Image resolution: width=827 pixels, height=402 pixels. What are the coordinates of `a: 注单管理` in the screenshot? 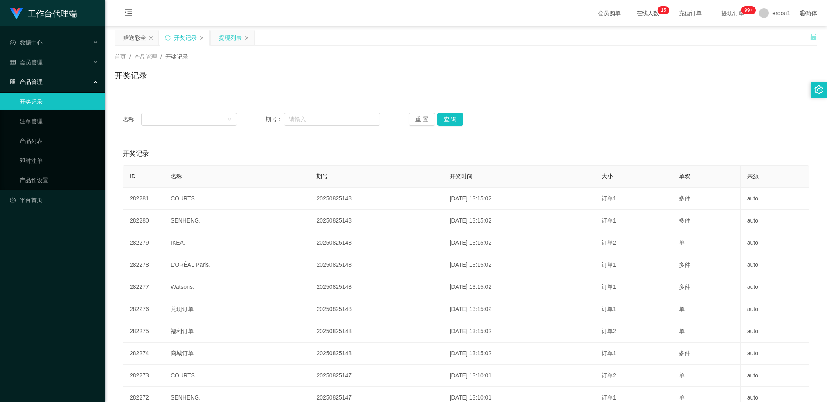 It's located at (59, 121).